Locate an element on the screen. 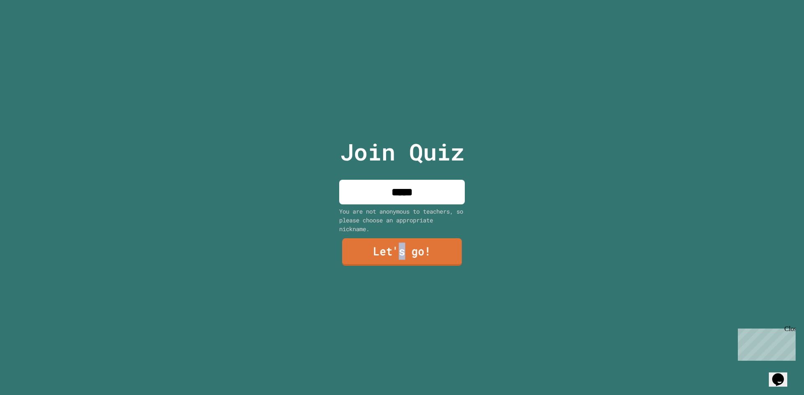 The width and height of the screenshot is (804, 395). div: You are not anonymous to teachers, so please choose an appropriate nickname. is located at coordinates (402, 220).